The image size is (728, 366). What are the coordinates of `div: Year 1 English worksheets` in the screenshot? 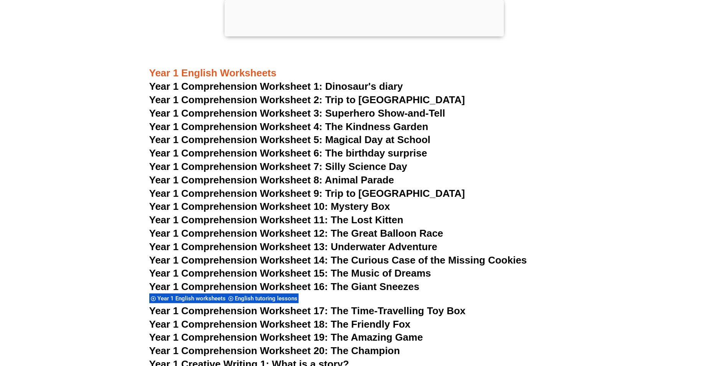 It's located at (188, 298).